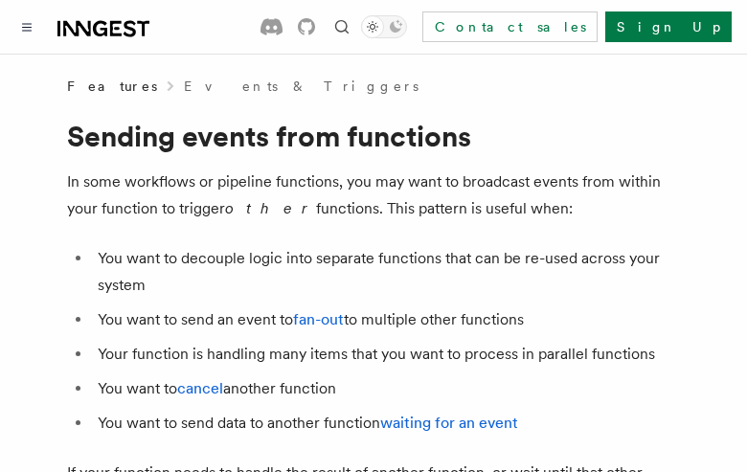 The width and height of the screenshot is (747, 472). What do you see at coordinates (342, 27) in the screenshot?
I see `button: Find something...` at bounding box center [342, 27].